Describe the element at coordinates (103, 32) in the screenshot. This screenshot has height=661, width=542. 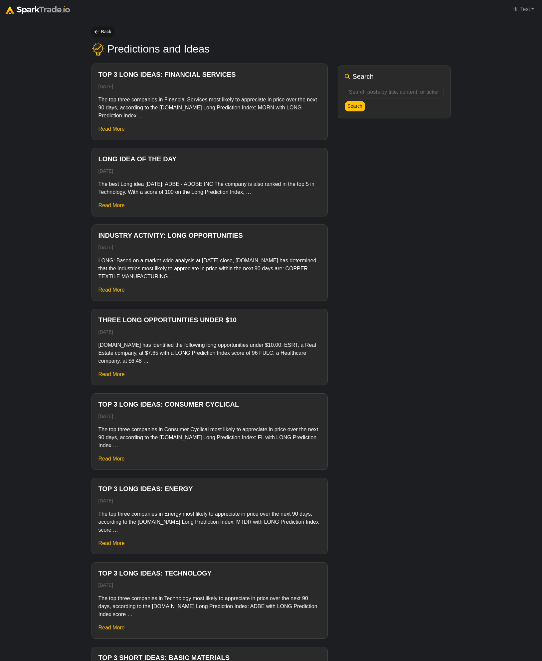
I see `a: Back` at that location.